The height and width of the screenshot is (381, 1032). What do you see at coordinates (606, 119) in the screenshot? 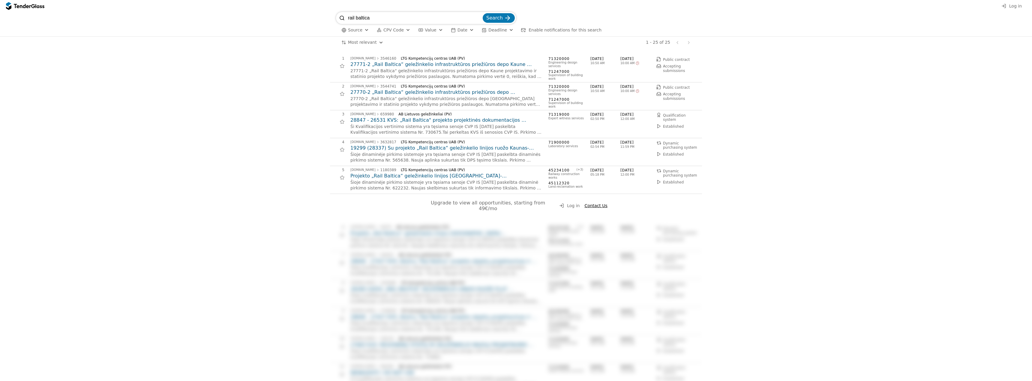
I see `span: 02:50 PM` at bounding box center [606, 119].